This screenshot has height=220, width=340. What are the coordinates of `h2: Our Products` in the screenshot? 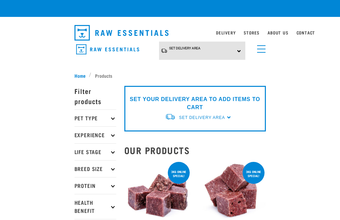 It's located at (195, 150).